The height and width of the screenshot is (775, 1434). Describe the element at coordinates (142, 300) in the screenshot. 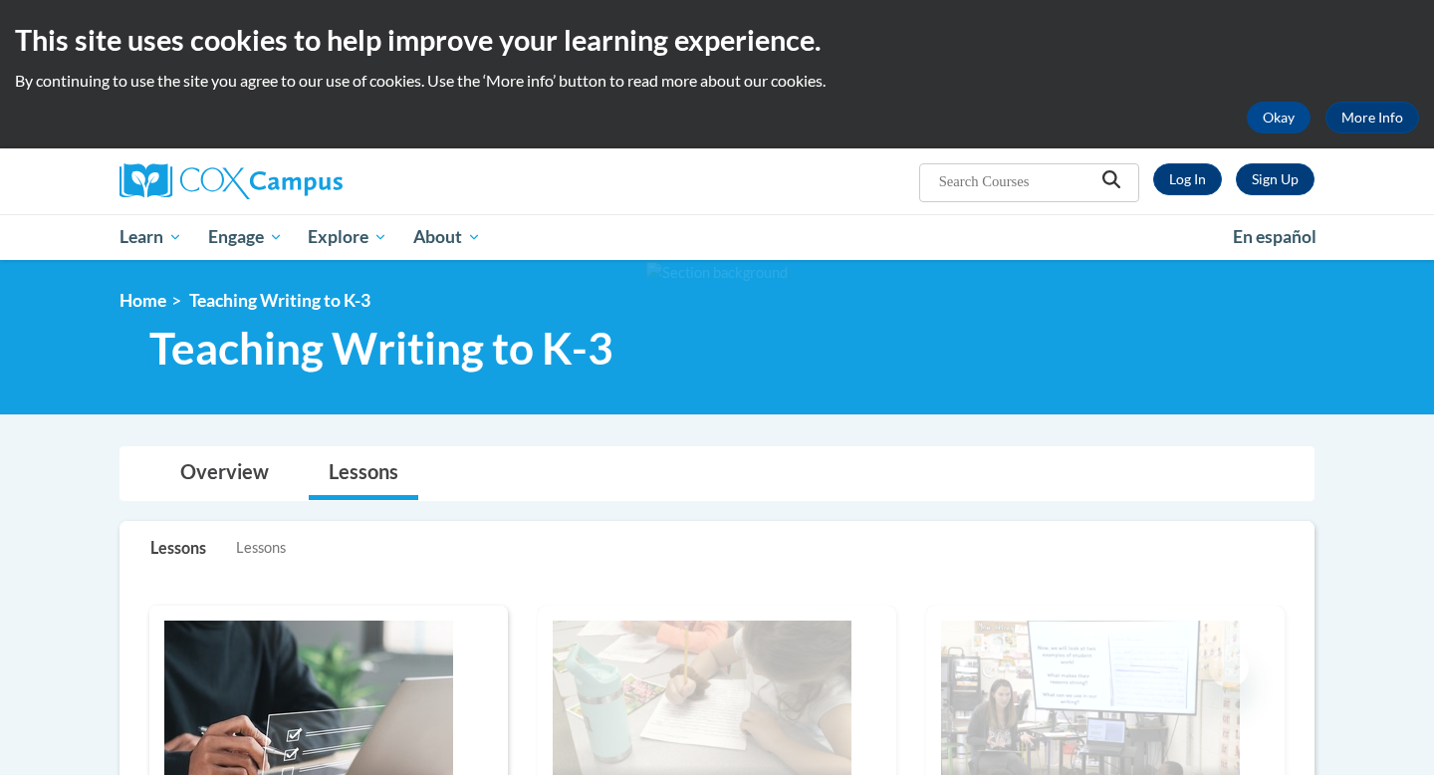

I see `a: Home` at that location.